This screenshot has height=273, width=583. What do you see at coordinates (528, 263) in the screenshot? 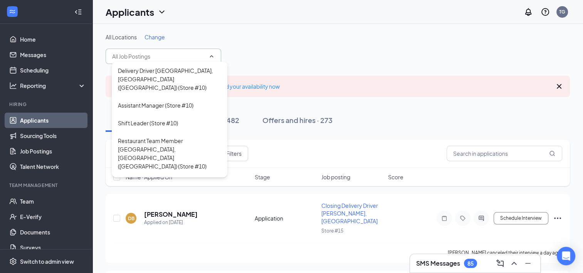
I see `button: Minimize` at bounding box center [528, 263].